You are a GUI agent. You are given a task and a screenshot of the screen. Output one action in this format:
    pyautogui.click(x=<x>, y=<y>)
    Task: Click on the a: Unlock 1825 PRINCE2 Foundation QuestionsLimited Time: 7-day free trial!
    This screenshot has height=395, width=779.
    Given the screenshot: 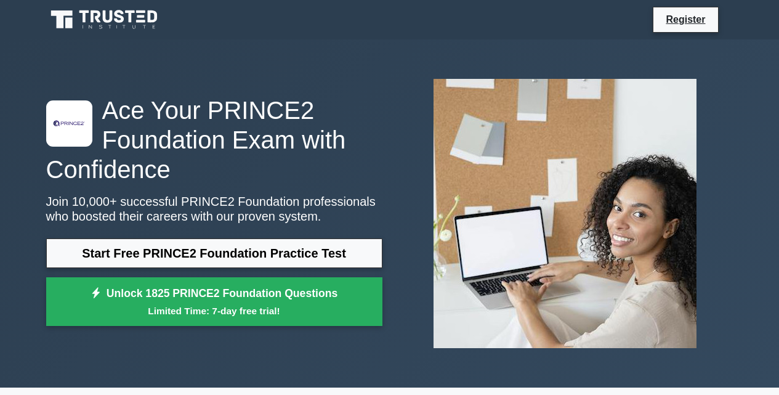 What is the action you would take?
    pyautogui.click(x=214, y=302)
    